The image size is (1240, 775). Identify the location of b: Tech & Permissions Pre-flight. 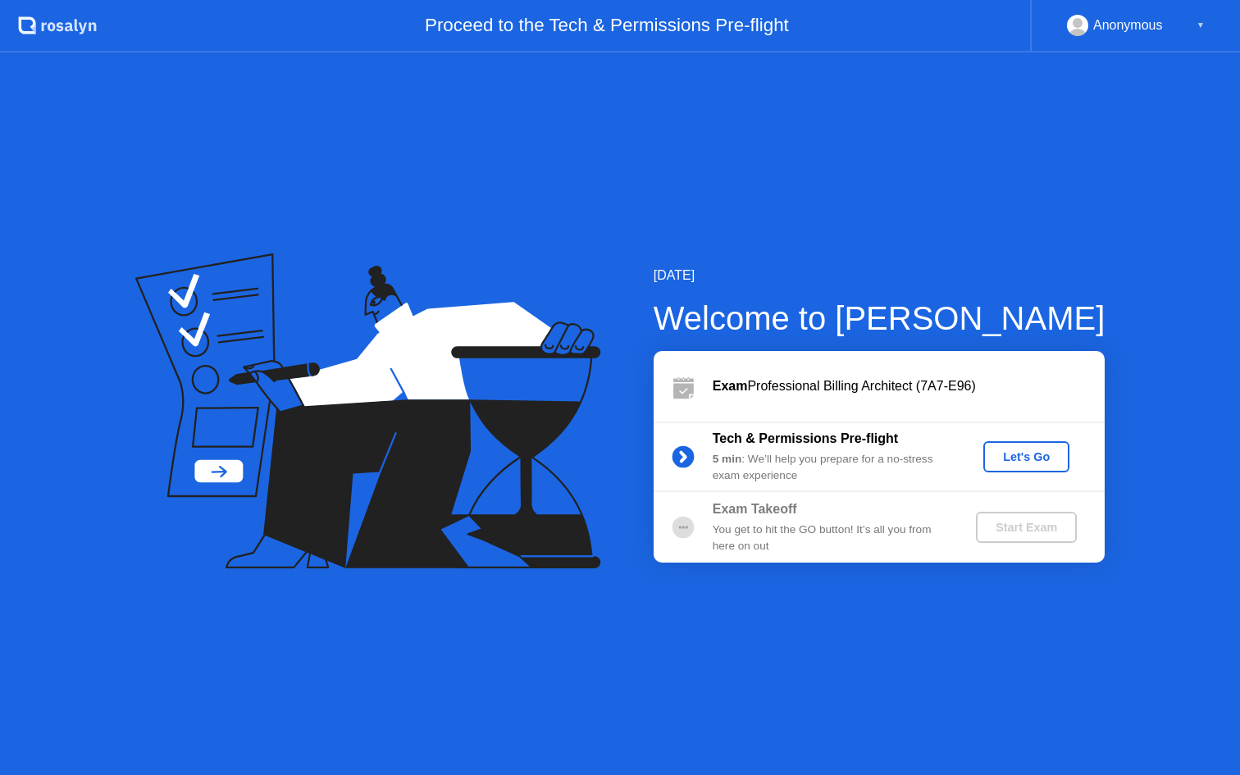
(806, 438).